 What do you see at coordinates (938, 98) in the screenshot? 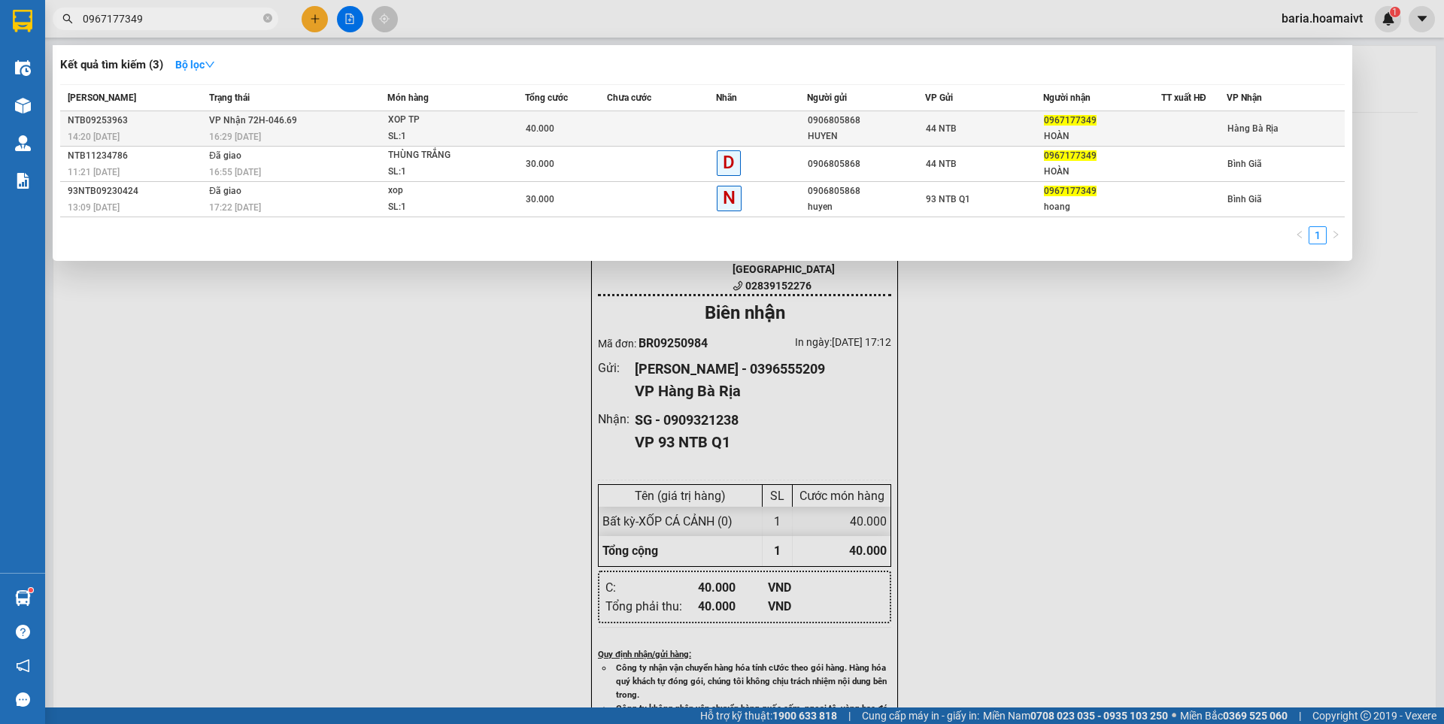
I see `span: VP Gửi` at bounding box center [938, 98].